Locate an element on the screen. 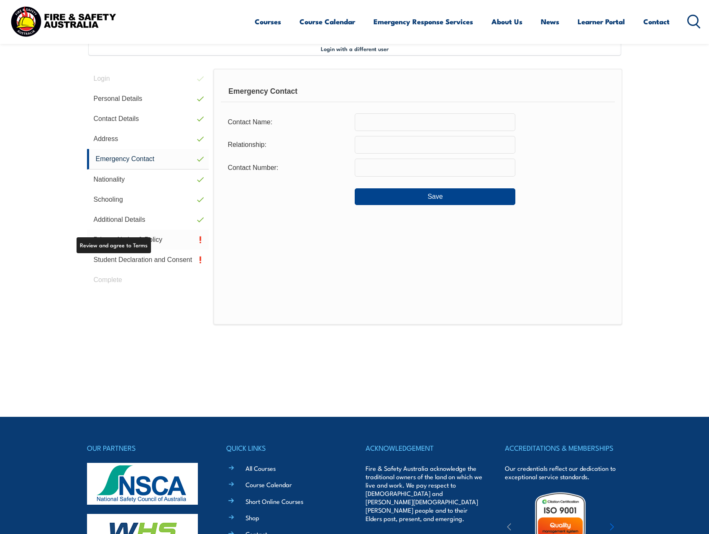 This screenshot has height=534, width=709. span: Login with a different user is located at coordinates (355, 49).